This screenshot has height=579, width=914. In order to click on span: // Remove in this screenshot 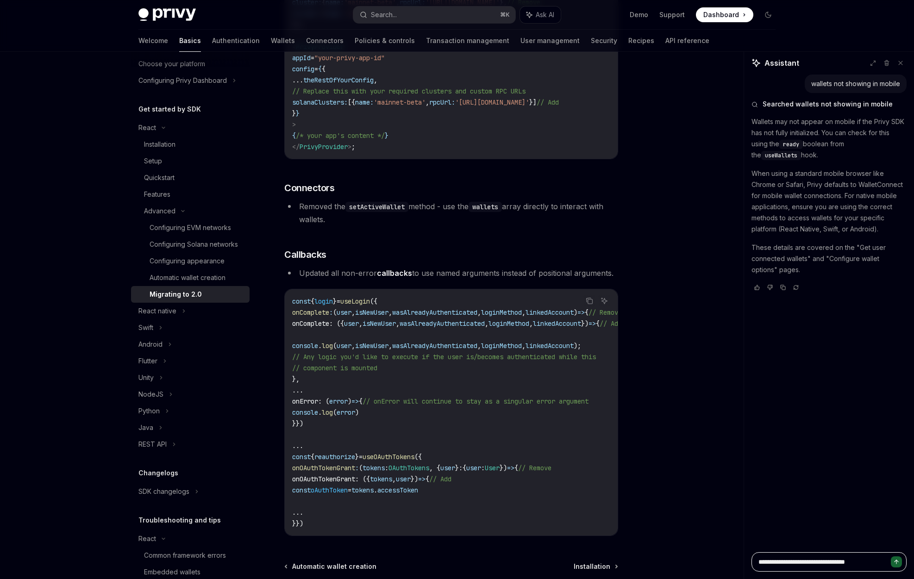, I will do `click(535, 468)`.